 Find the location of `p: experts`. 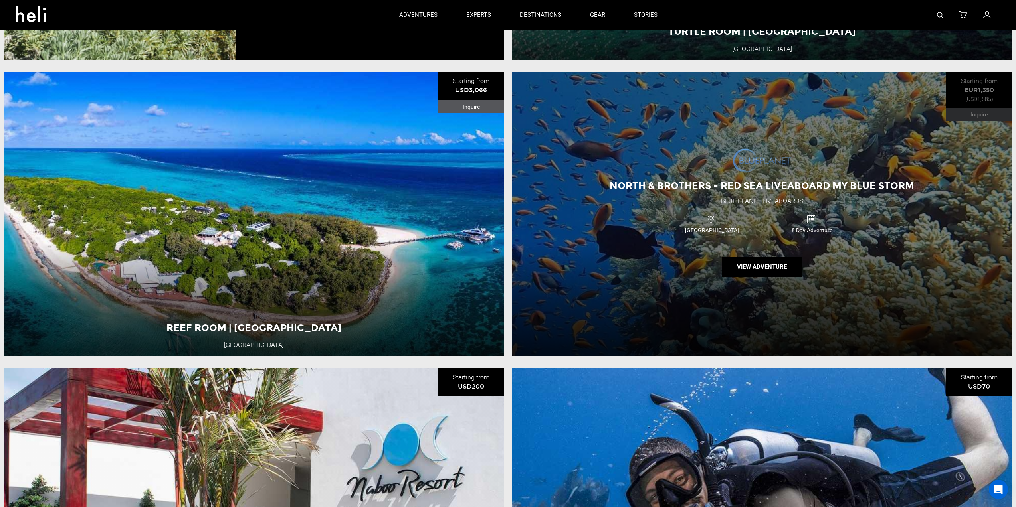

p: experts is located at coordinates (479, 15).